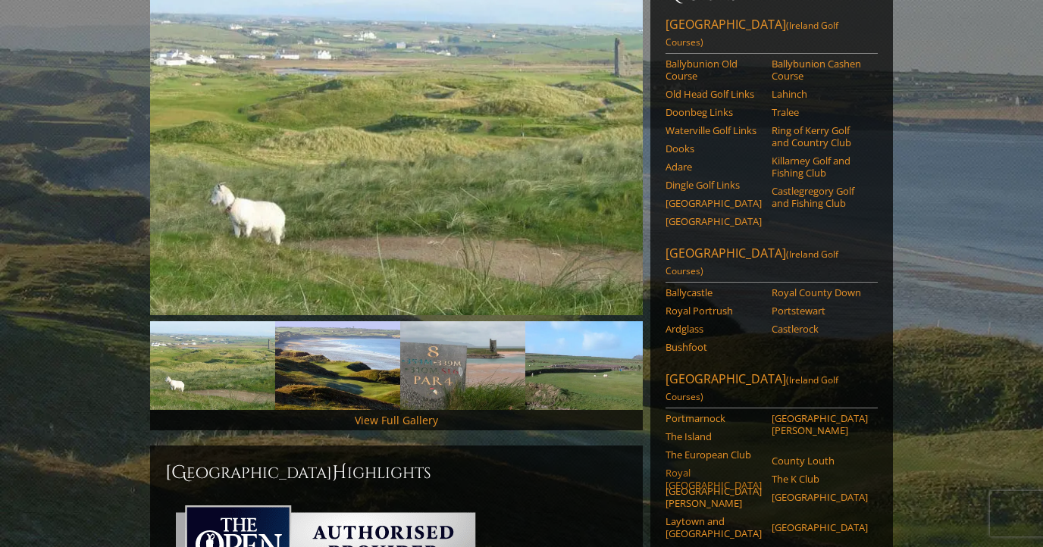 The width and height of the screenshot is (1043, 547). Describe the element at coordinates (397, 420) in the screenshot. I see `a: View Full Gallery` at that location.